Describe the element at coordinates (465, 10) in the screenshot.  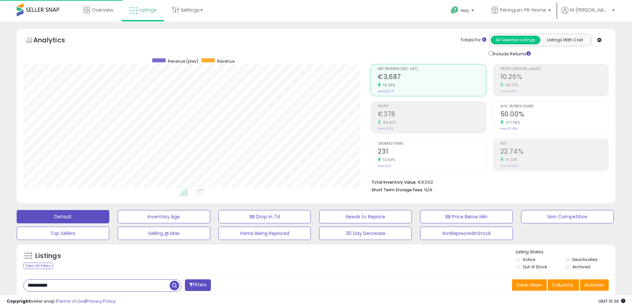
I see `span: Help` at that location.